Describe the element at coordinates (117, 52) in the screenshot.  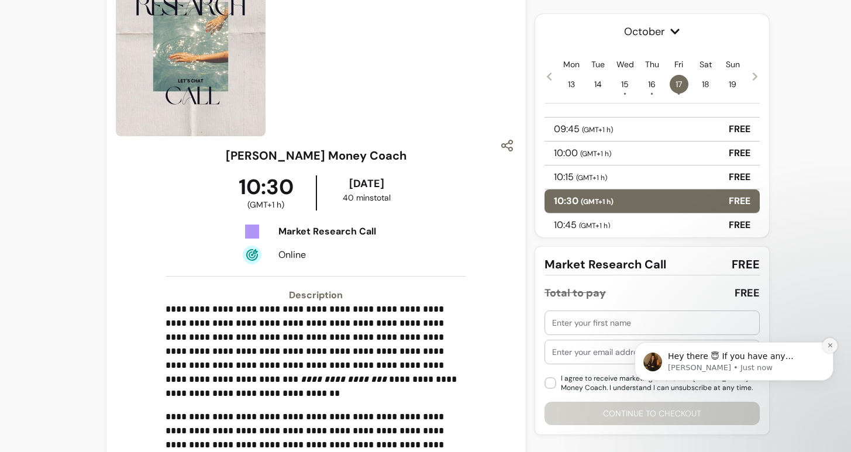
I see `span: Hey there 😇 If you have any question about what you can do with Fluum, I'm here to help!` at that location.